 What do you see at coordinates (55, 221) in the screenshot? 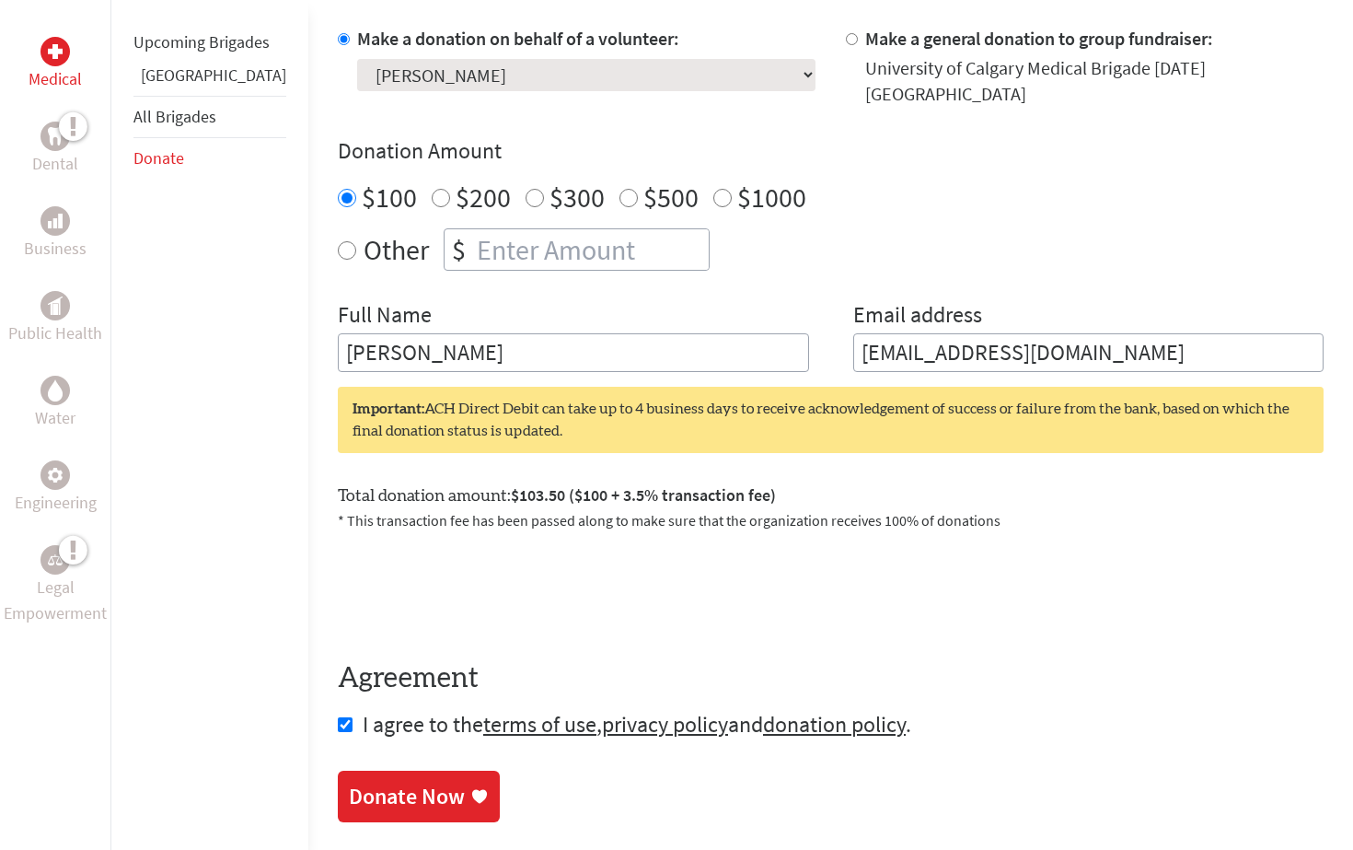
I see `img: Business` at bounding box center [55, 221].